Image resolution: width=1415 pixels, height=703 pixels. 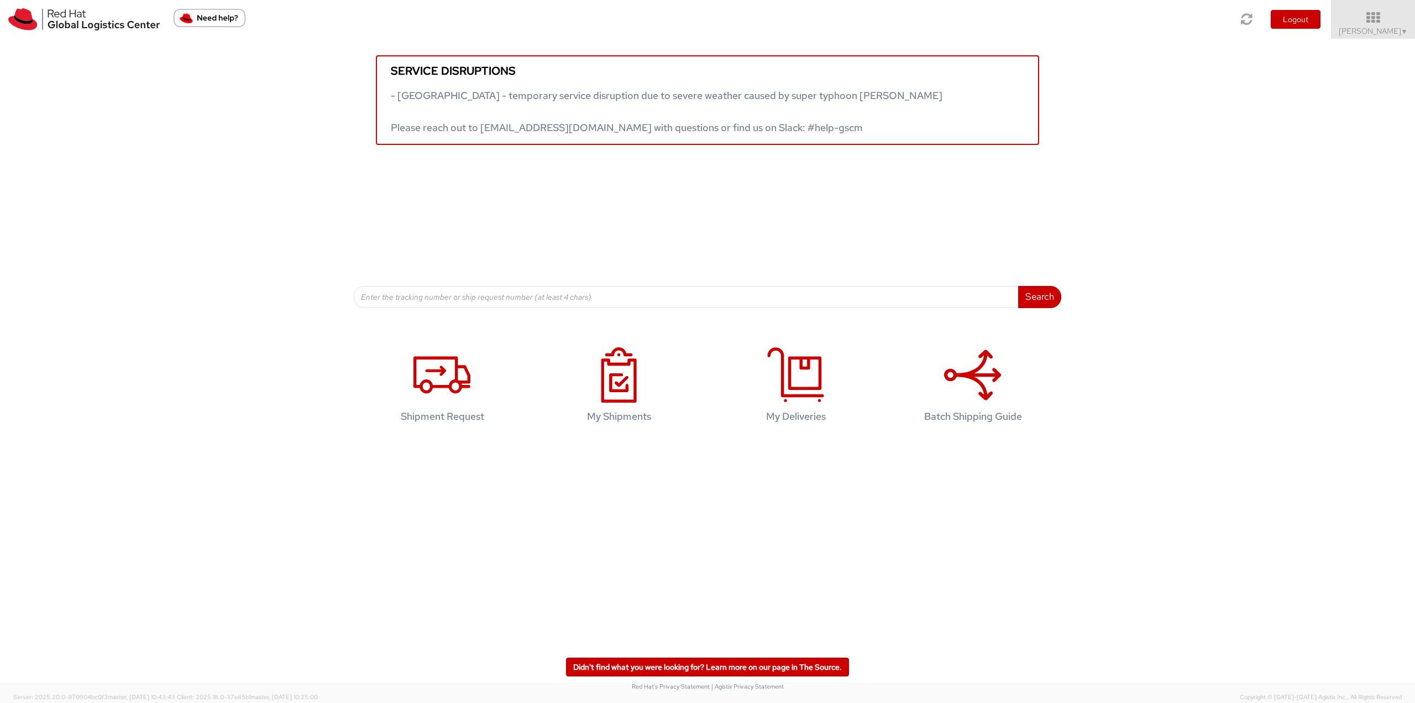 I want to click on button: Search, so click(x=1040, y=297).